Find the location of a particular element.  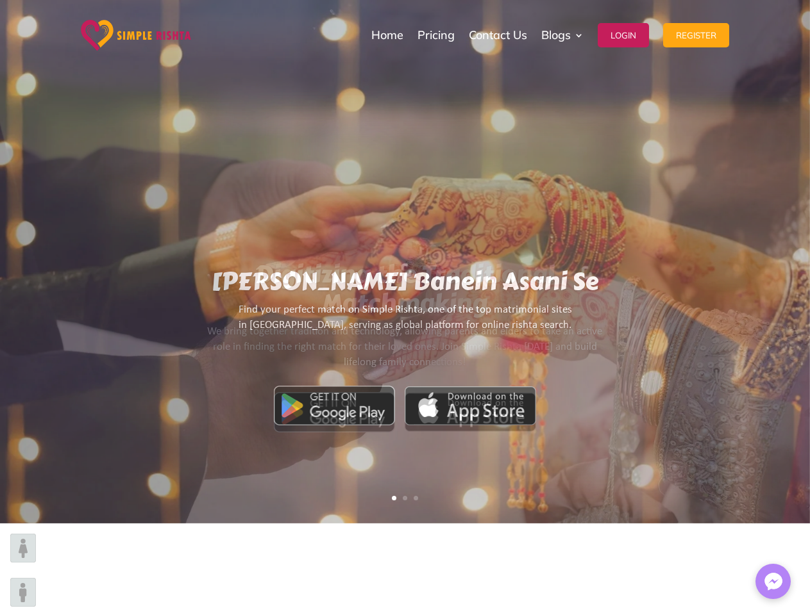

button: Register is located at coordinates (696, 35).